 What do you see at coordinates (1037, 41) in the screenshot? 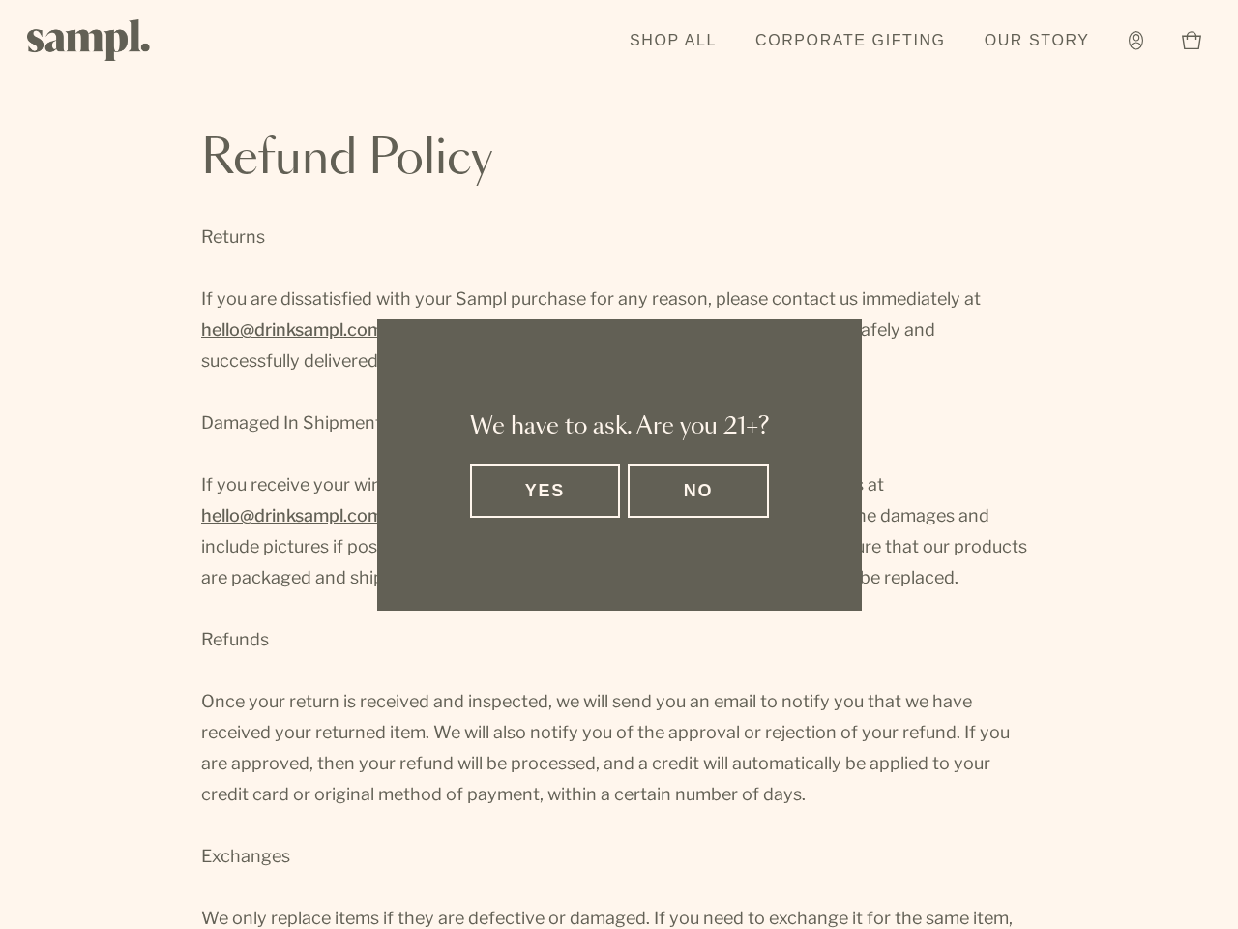
I see `a: Our Story` at bounding box center [1037, 41].